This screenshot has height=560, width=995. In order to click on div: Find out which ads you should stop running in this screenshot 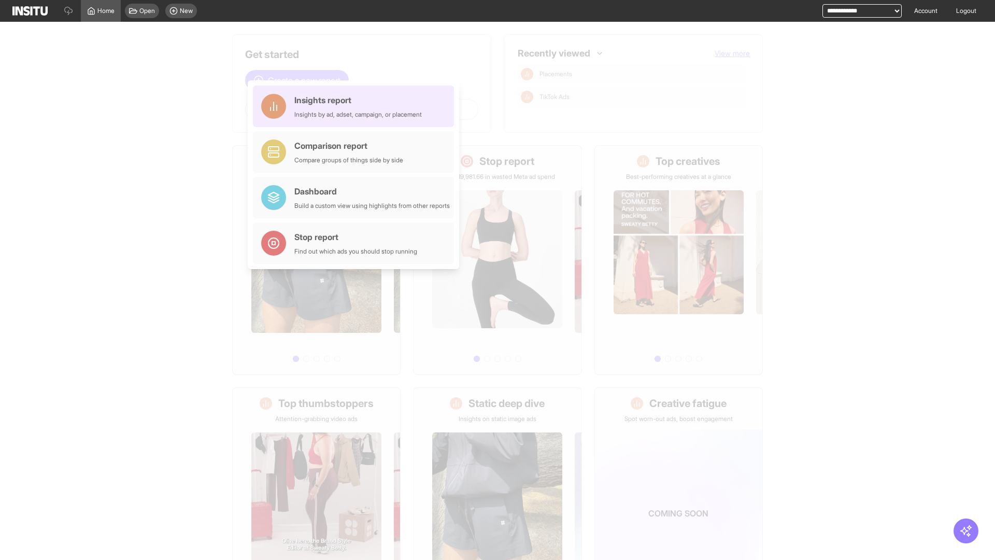, I will do `click(356, 251)`.